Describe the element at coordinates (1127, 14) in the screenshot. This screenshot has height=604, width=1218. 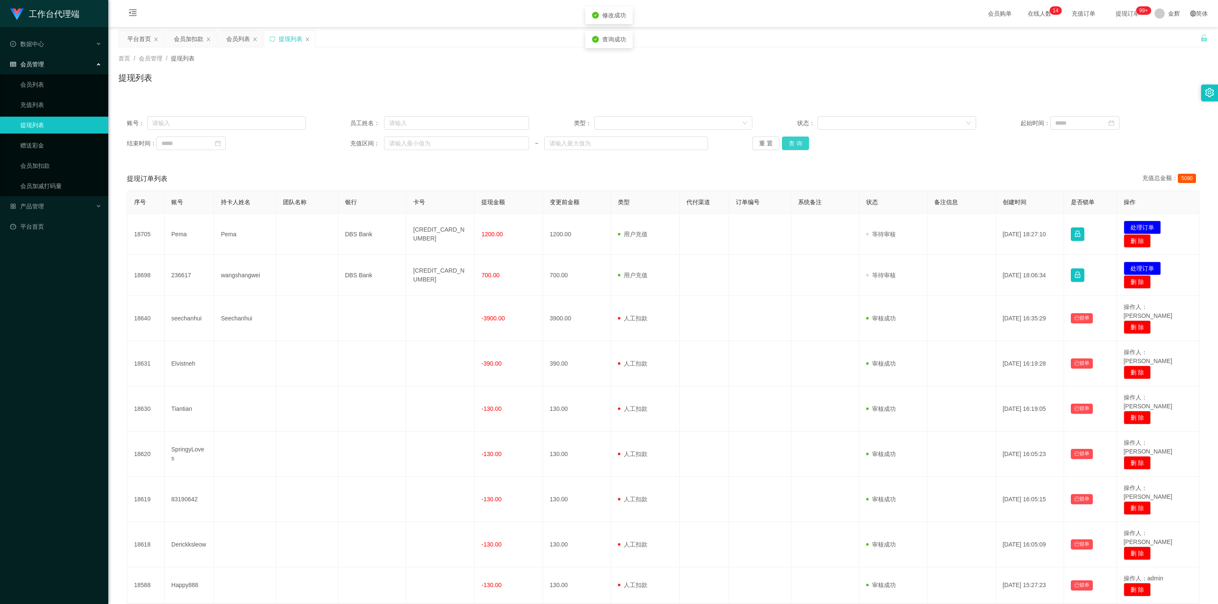
I see `span: 提现订单` at that location.